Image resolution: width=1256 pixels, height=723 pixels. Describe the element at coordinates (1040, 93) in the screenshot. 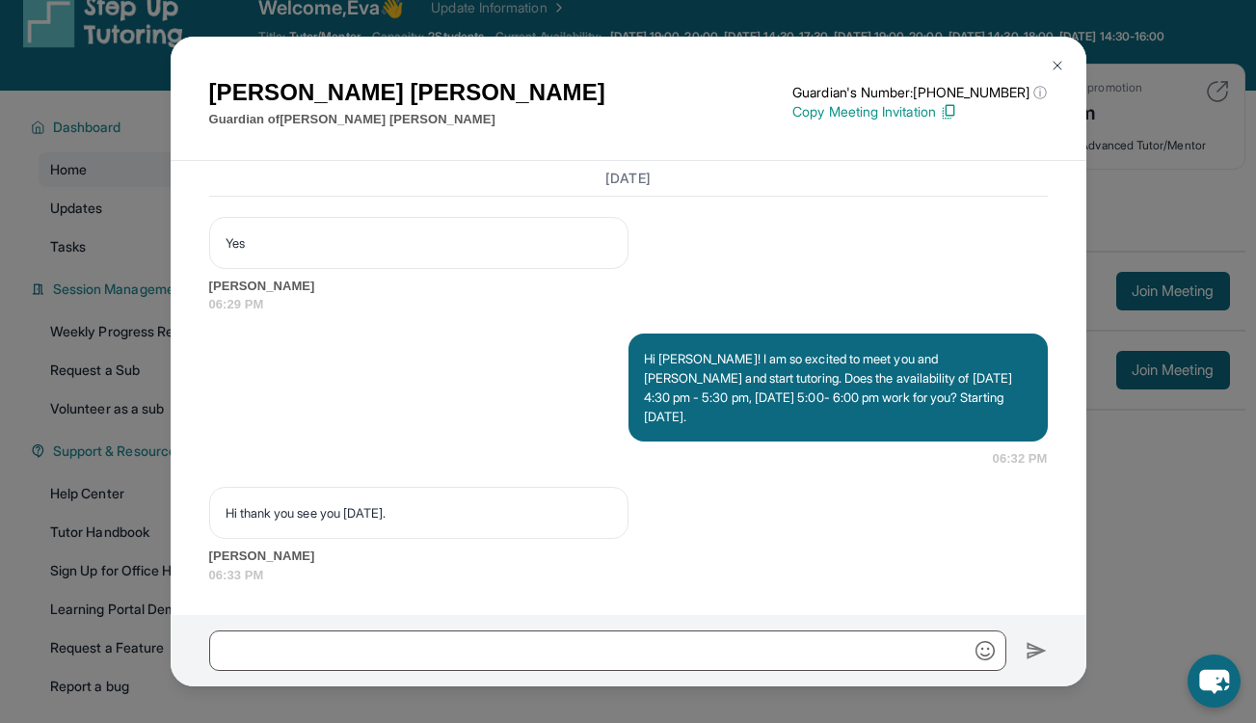

I see `span: ⓘ` at that location.